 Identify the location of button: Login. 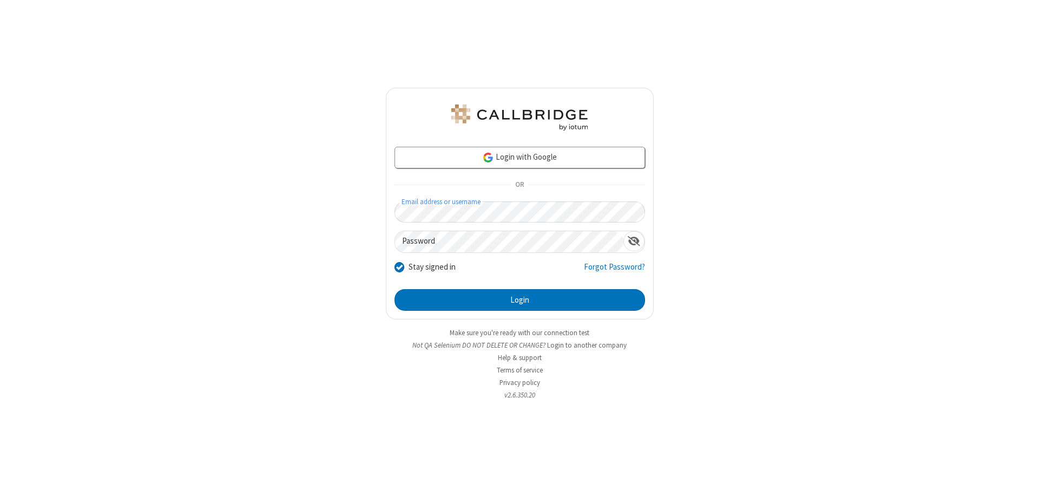
(520, 300).